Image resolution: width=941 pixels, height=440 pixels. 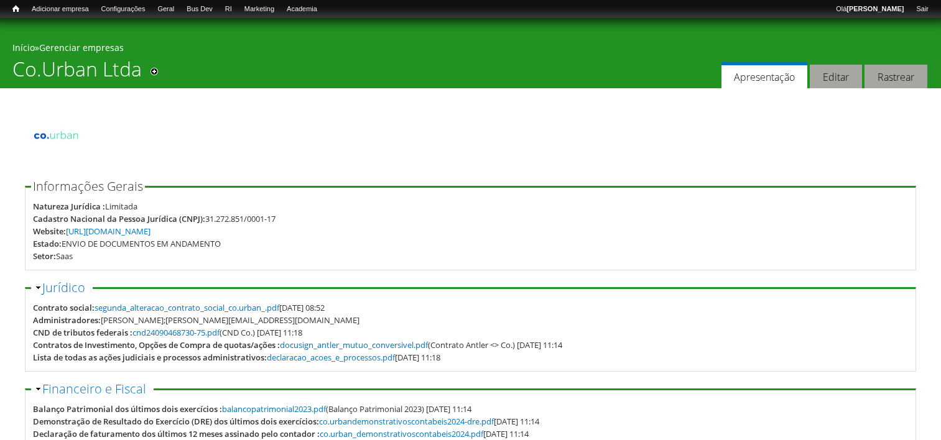 I want to click on a: Jurídico, so click(x=63, y=287).